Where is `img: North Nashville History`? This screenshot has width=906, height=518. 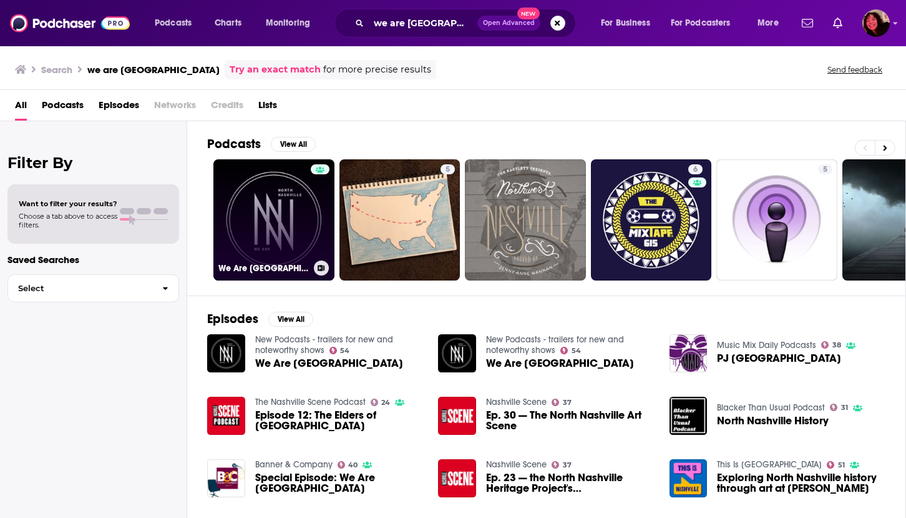 img: North Nashville History is located at coordinates (689, 415).